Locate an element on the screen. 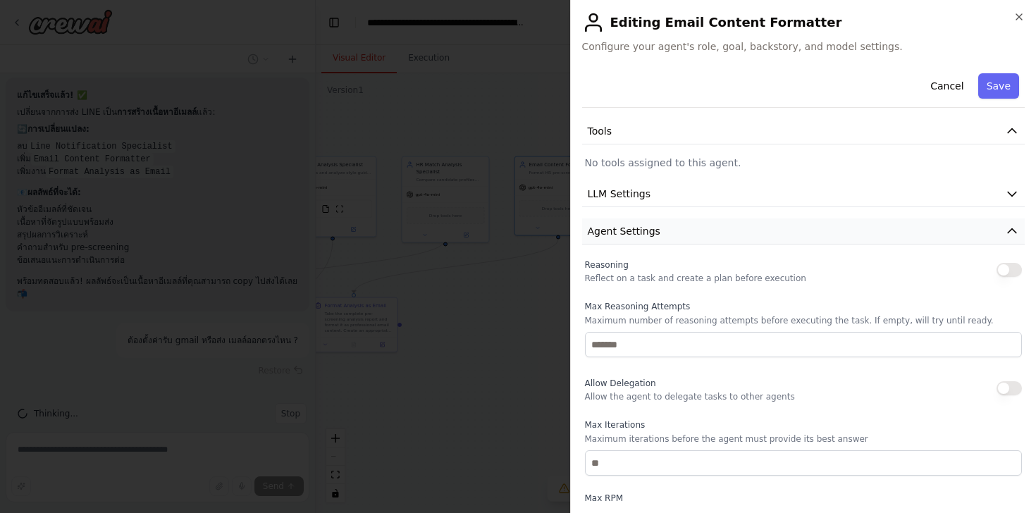  button: Cancel is located at coordinates (946, 86).